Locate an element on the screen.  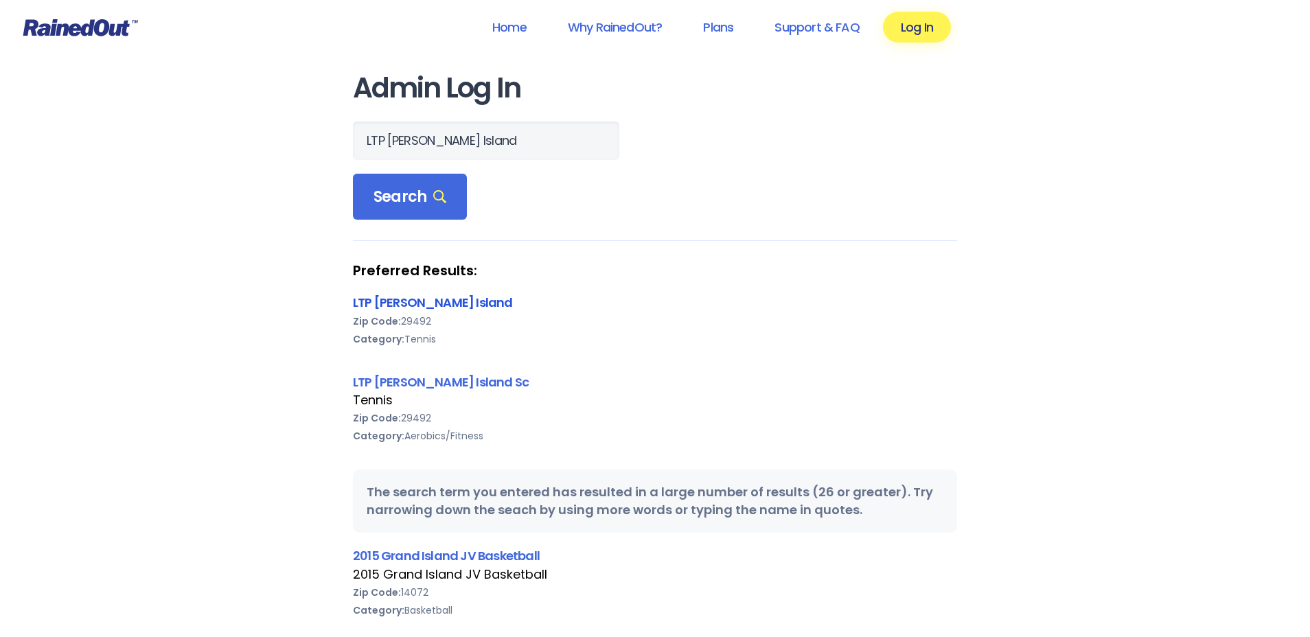
a: Log In is located at coordinates (917, 27).